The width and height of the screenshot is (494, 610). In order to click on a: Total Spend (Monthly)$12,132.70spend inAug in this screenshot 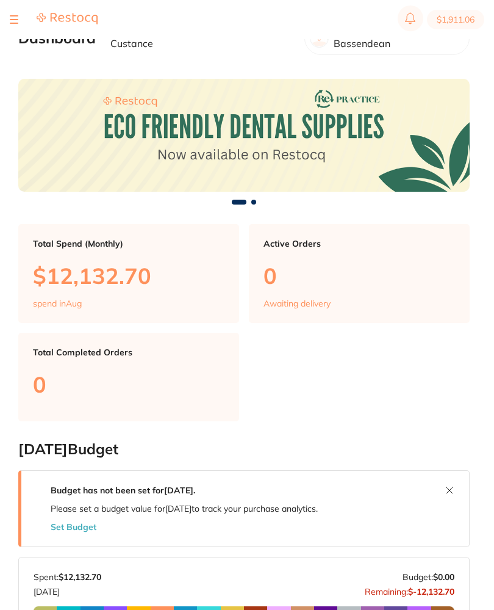, I will do `click(129, 273)`.